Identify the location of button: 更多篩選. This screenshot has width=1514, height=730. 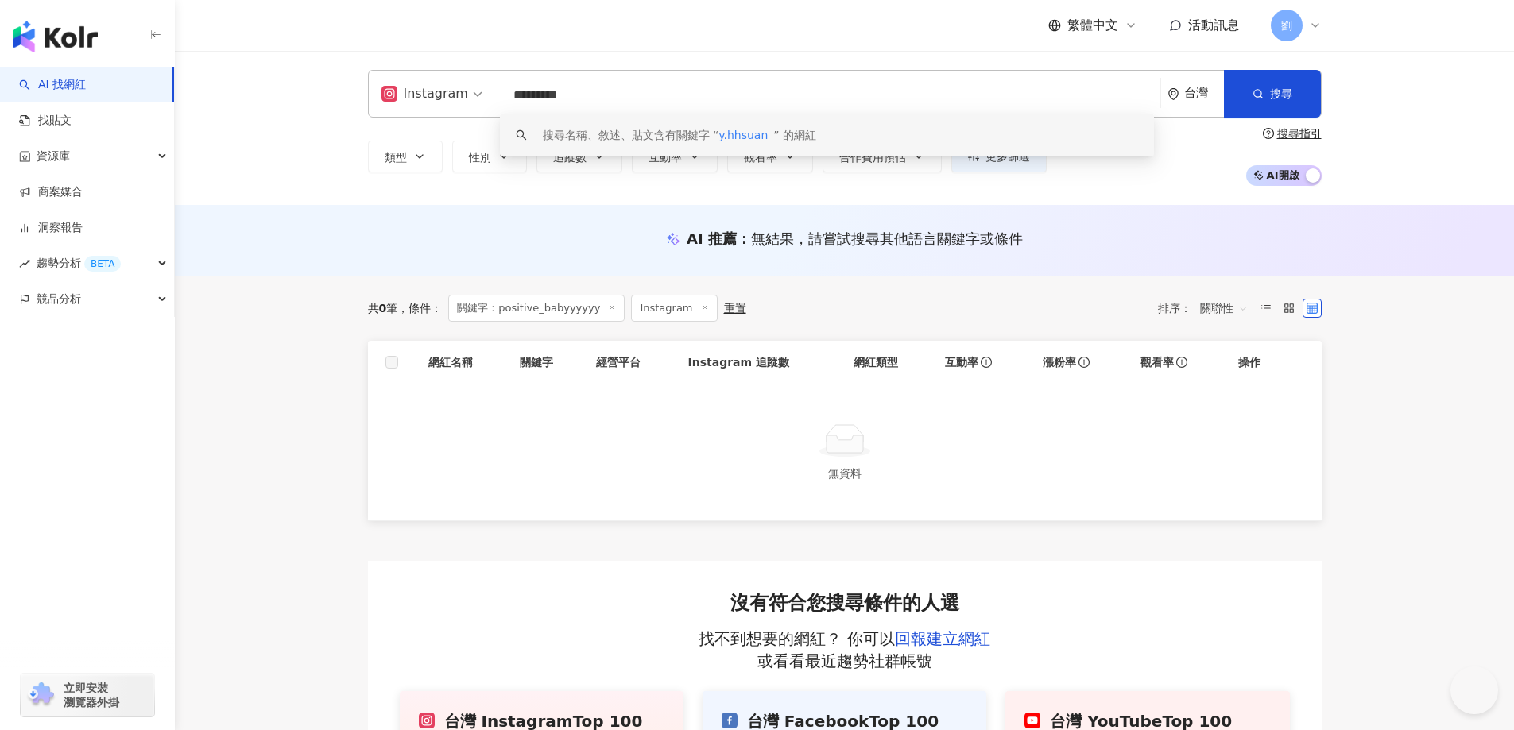
(999, 157).